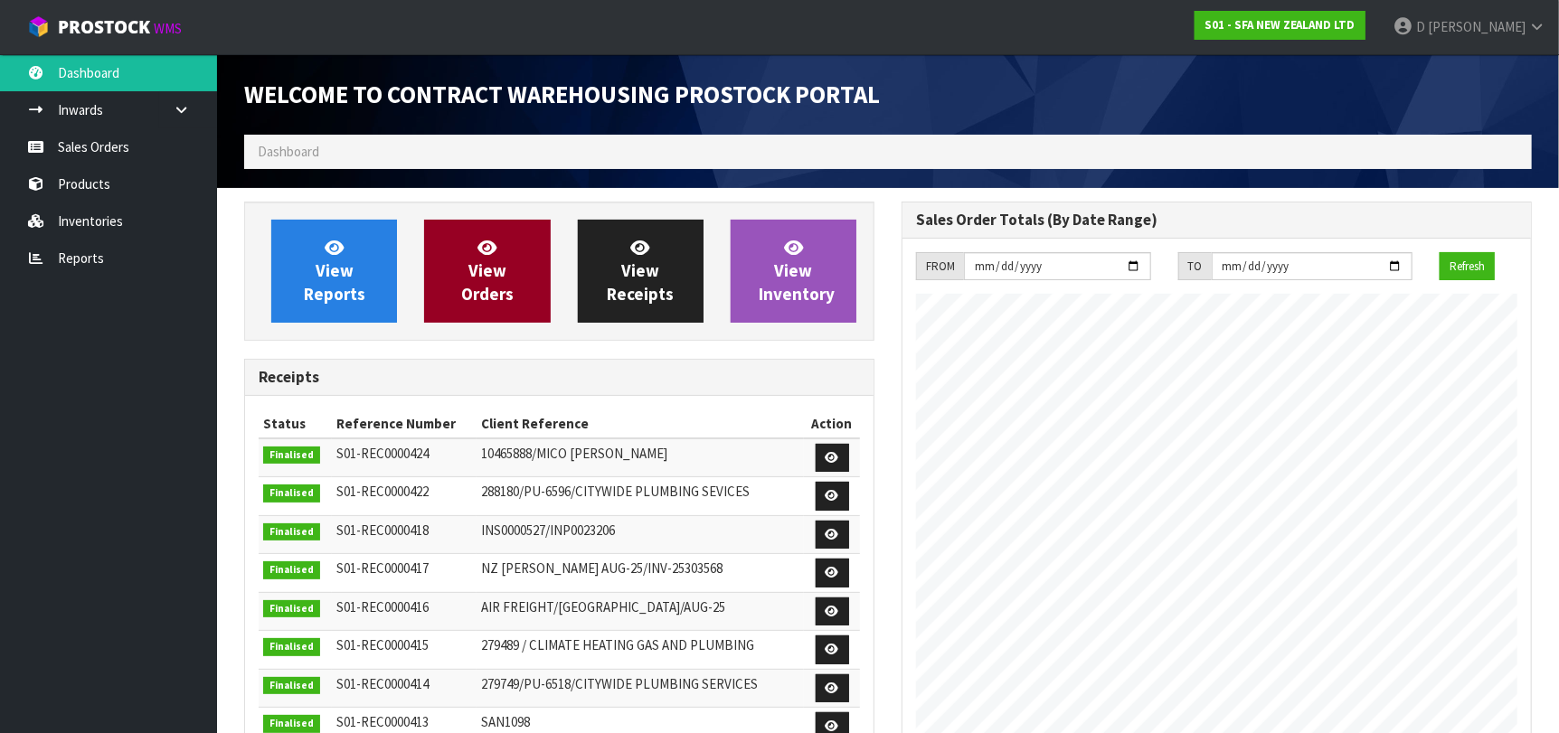 This screenshot has width=1559, height=733. What do you see at coordinates (615, 491) in the screenshot?
I see `span: 288180/PU-6596/CITYWIDE PLUMBING SEVICES` at bounding box center [615, 491].